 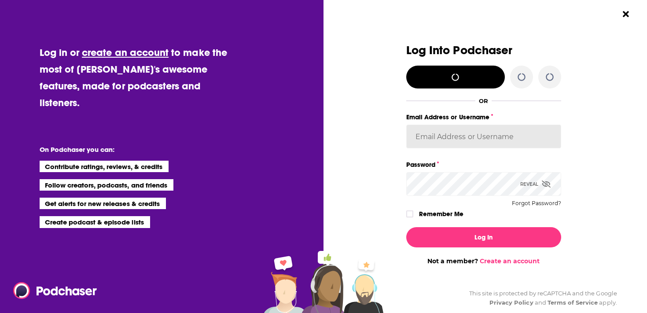 What do you see at coordinates (537, 203) in the screenshot?
I see `button: Forgot Password?` at bounding box center [537, 203].